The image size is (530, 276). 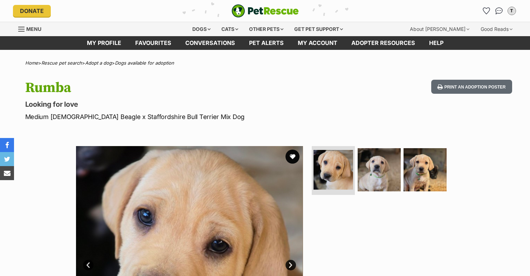 I want to click on a: My account, so click(x=318, y=43).